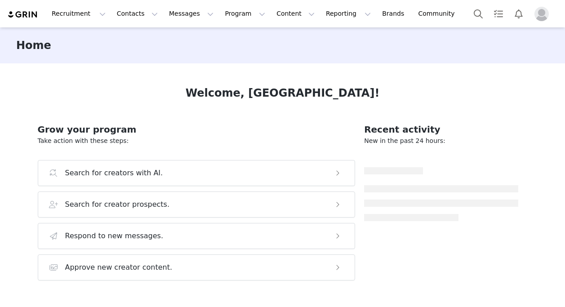  What do you see at coordinates (394, 13) in the screenshot?
I see `a: Brands` at bounding box center [394, 13].